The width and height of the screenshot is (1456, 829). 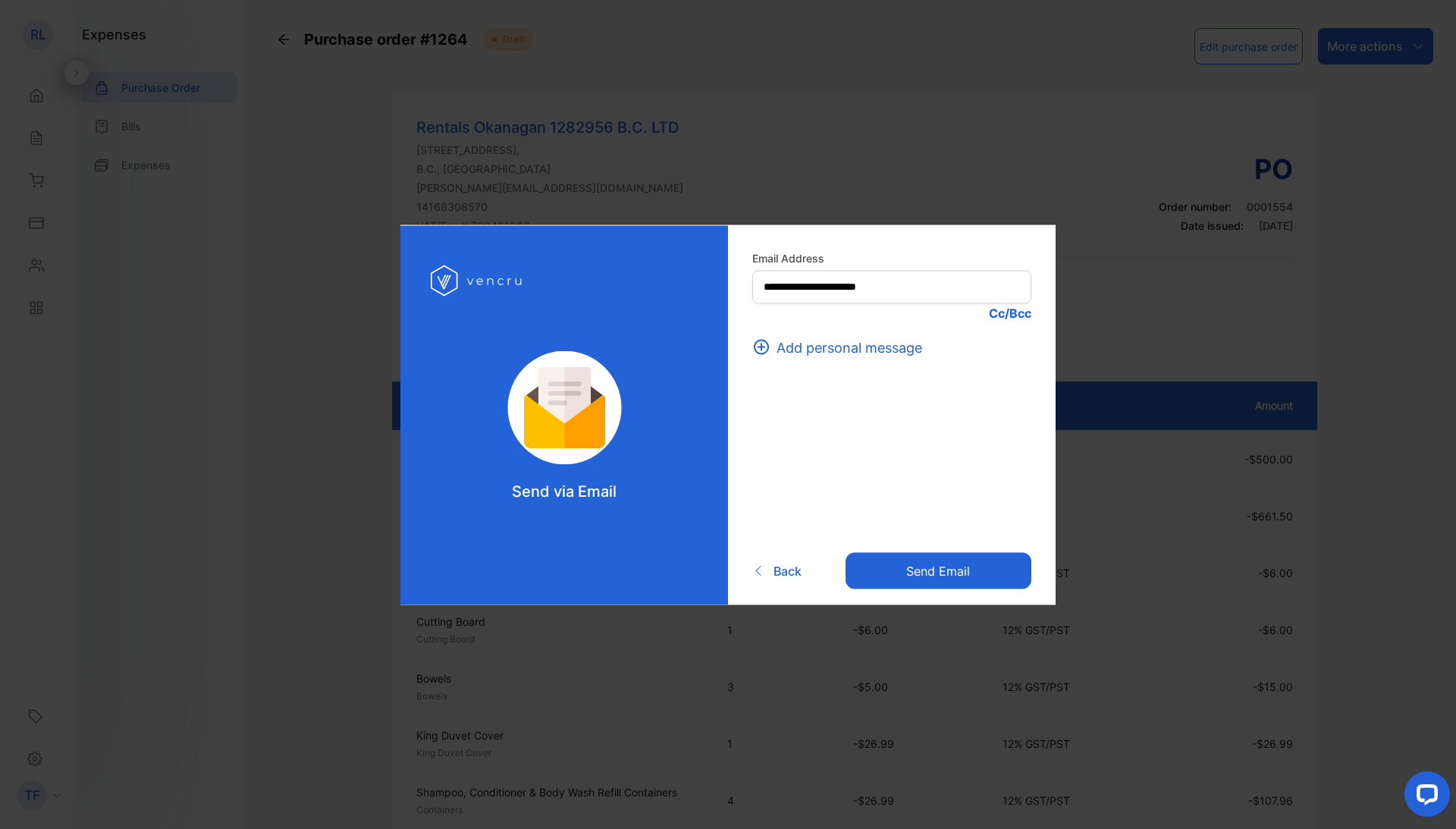 I want to click on p: Send via Email, so click(x=565, y=491).